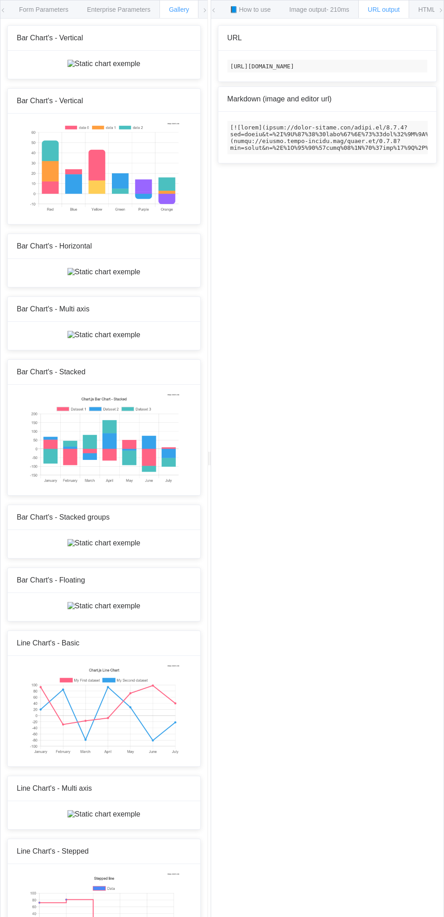  I want to click on span: Bar Chart's - Horizontal, so click(54, 246).